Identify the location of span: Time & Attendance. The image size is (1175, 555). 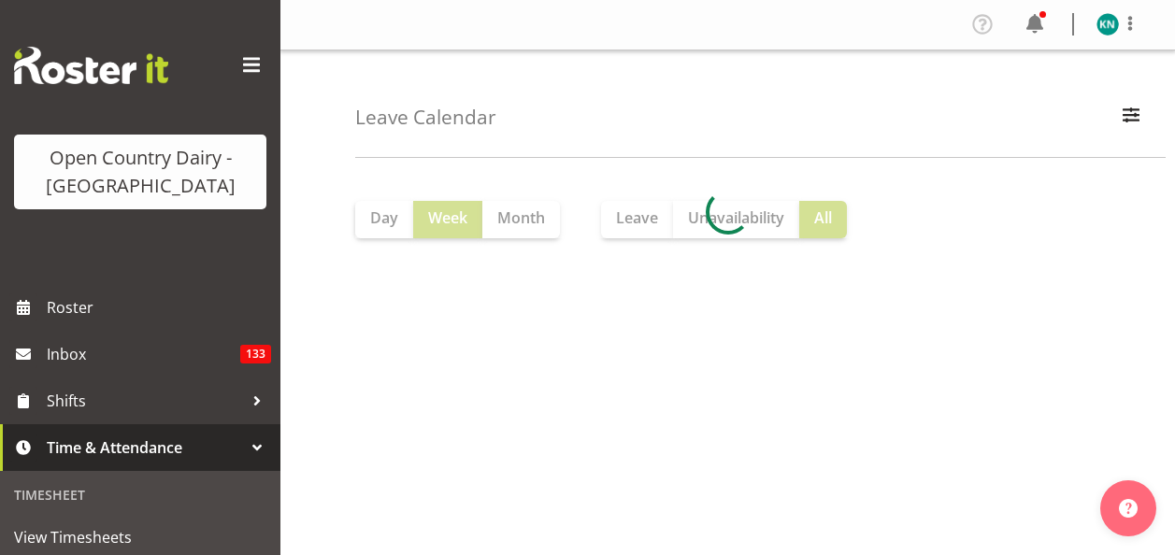
(145, 448).